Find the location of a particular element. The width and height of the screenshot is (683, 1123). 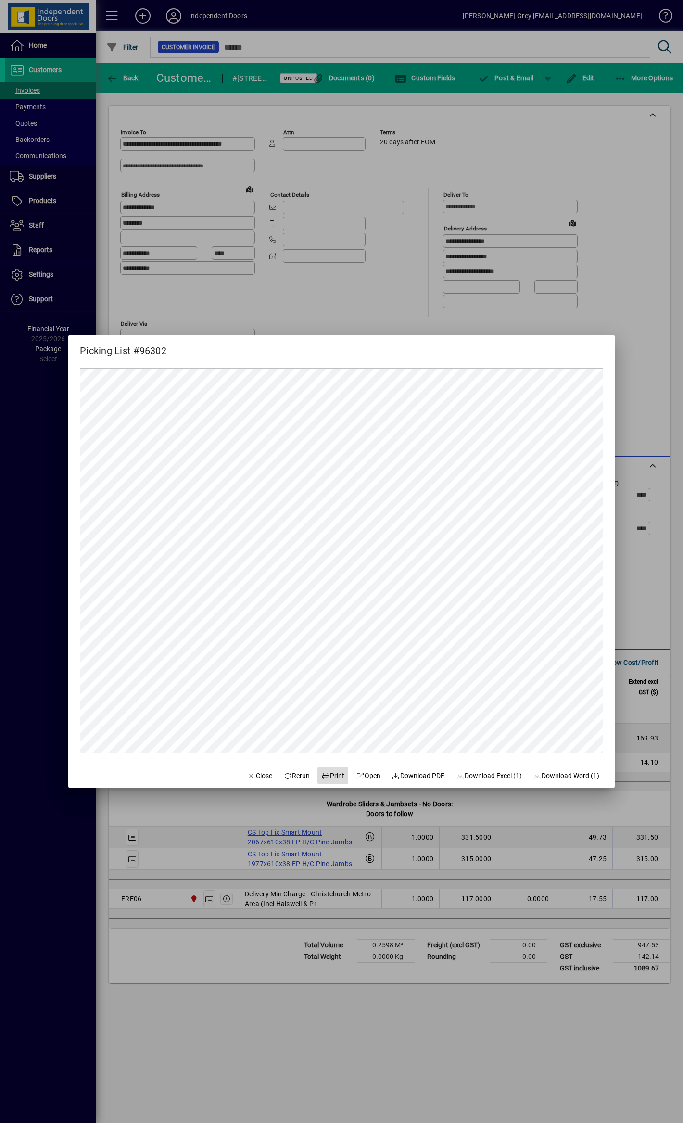

span: Download Excel (1) is located at coordinates (489, 775).